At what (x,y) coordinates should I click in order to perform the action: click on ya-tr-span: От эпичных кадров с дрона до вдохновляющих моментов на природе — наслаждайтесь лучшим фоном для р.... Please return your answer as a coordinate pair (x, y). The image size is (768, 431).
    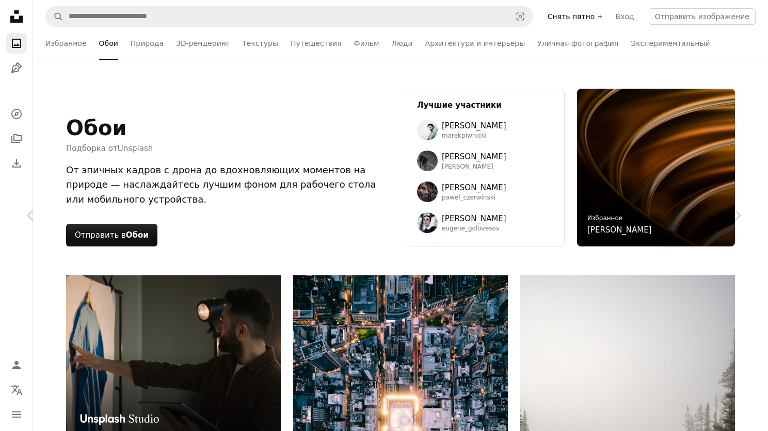
    Looking at the image, I should click on (221, 185).